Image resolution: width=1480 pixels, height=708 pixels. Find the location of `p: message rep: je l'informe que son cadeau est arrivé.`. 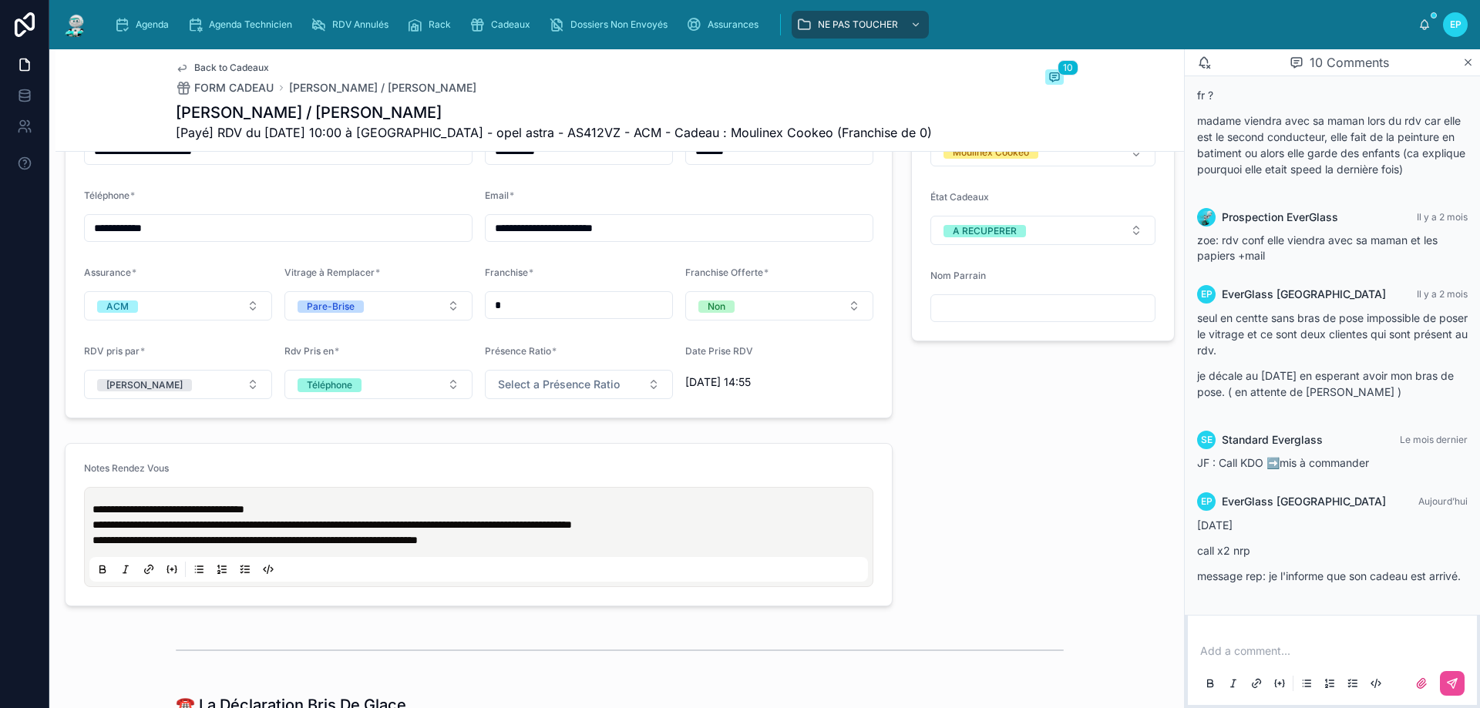

p: message rep: je l'informe que son cadeau est arrivé. is located at coordinates (1332, 576).